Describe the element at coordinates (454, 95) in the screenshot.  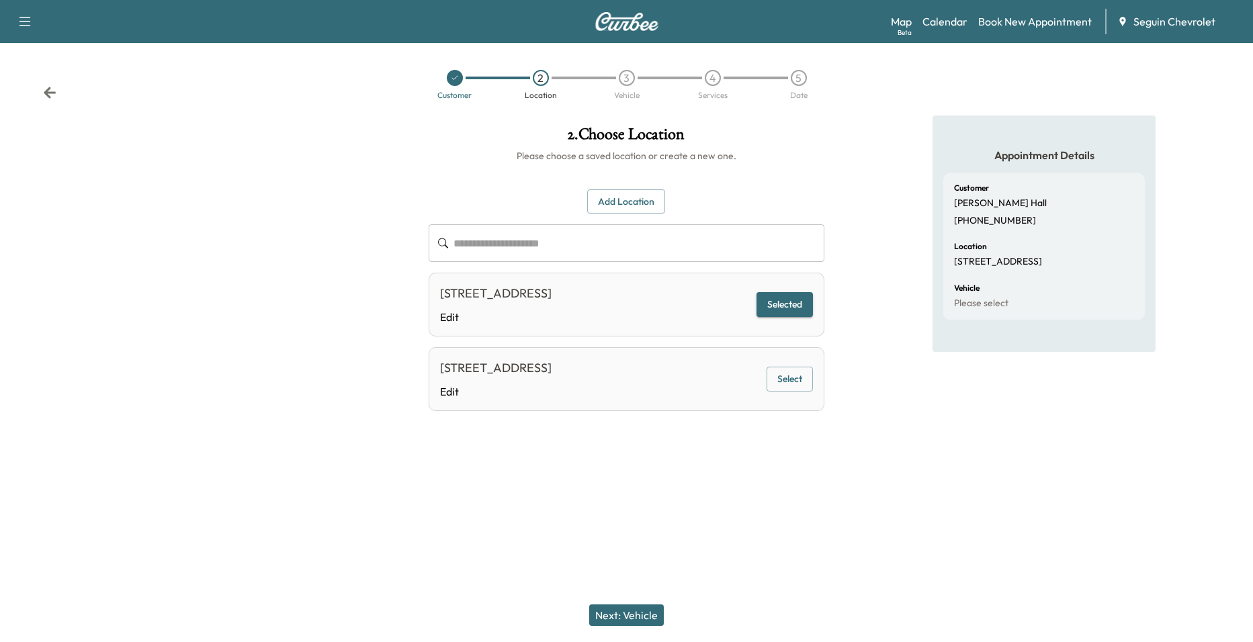
I see `div: Customer` at that location.